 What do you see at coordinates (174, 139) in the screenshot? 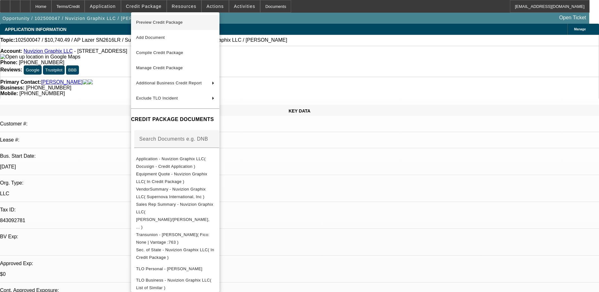
I see `mat-label: Search Documents e.g. DNB` at bounding box center [174, 139].